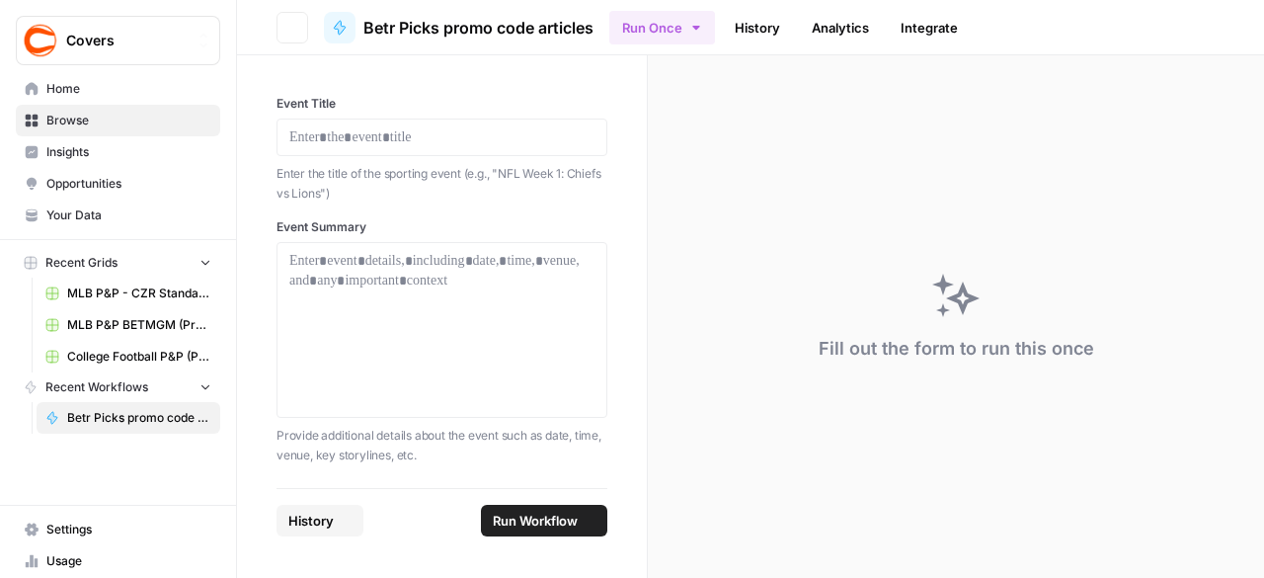 This screenshot has width=1264, height=578. I want to click on span: MLB P&P BETMGM (Production) Grid (1), so click(139, 325).